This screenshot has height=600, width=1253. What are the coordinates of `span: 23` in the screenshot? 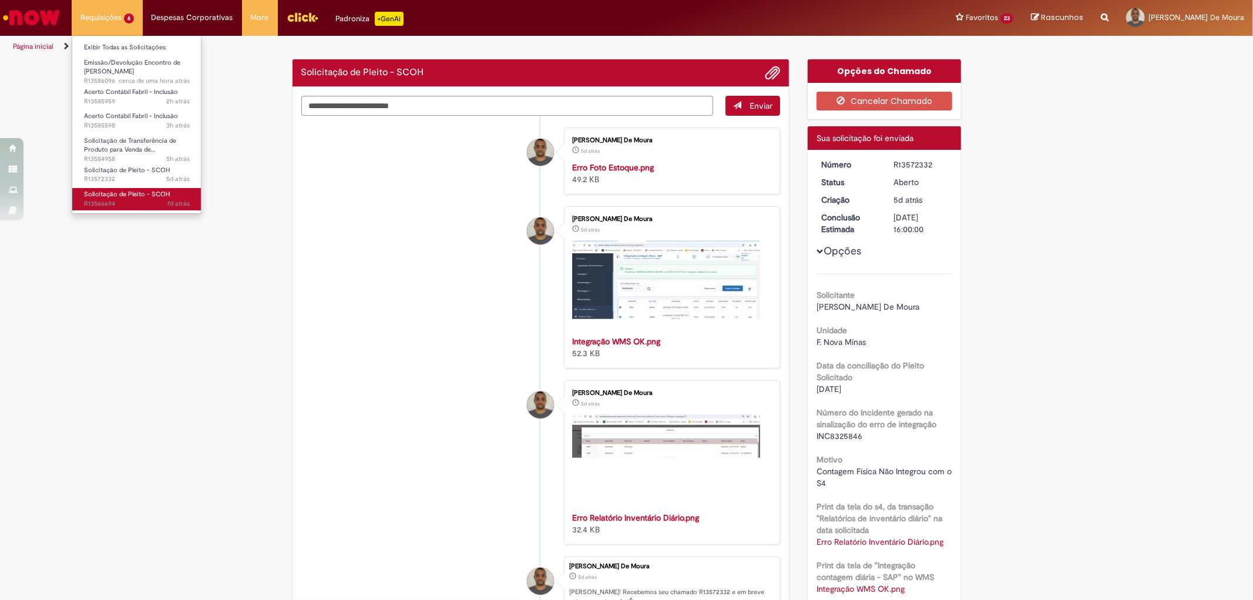 It's located at (1006, 18).